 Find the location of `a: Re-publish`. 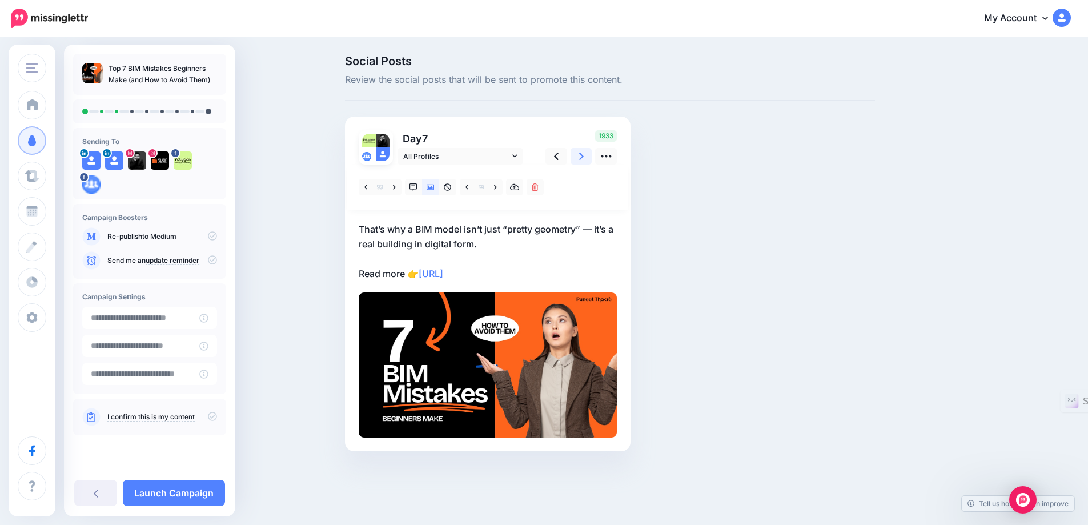

a: Re-publish is located at coordinates (124, 236).